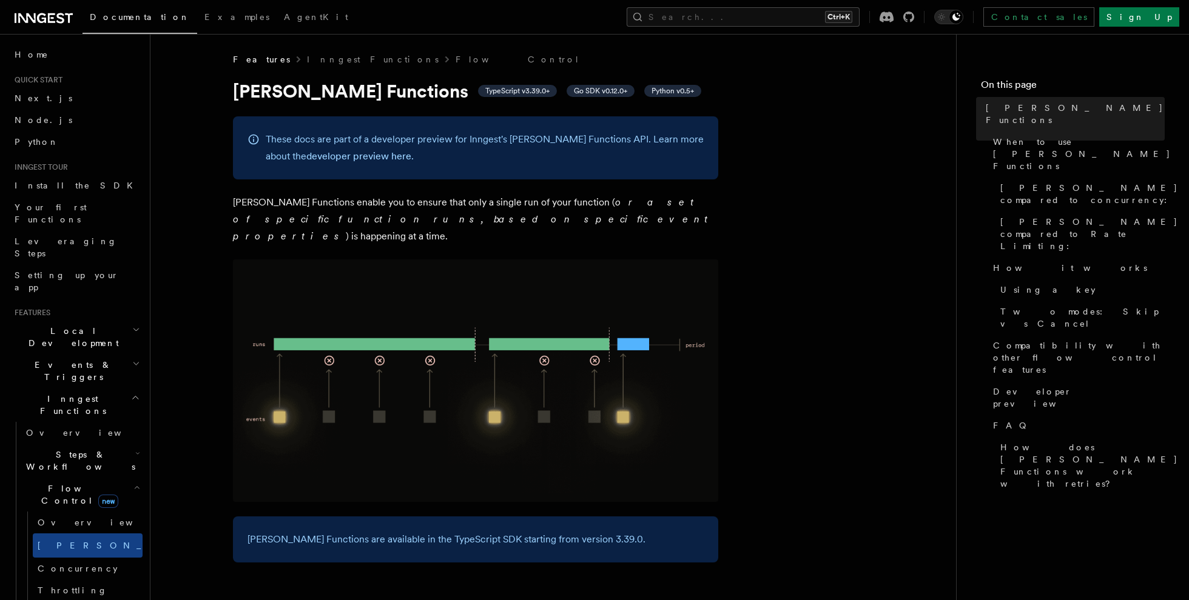  I want to click on em: or a set of specific function runs, based on specific event properties, so click(473, 219).